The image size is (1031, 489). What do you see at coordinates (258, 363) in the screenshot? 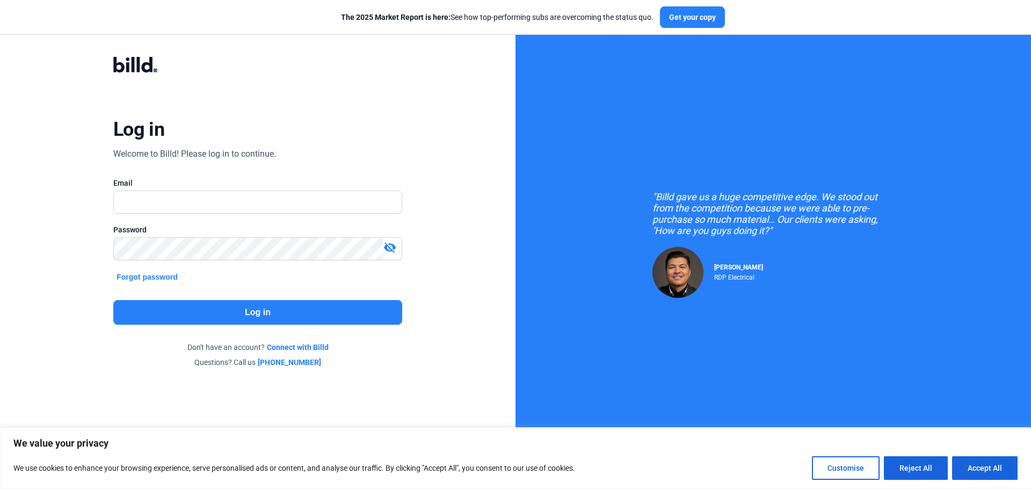
I see `div: Questions? Call us` at bounding box center [258, 363].